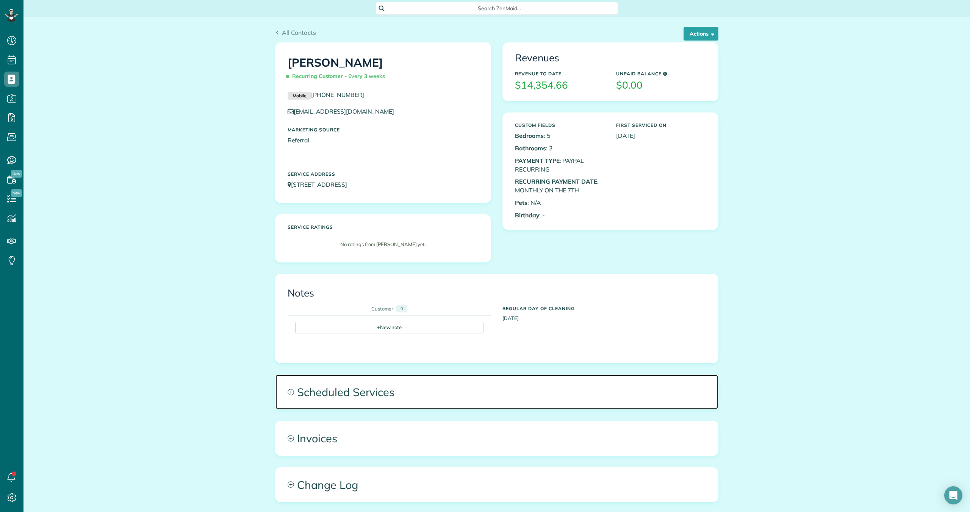 Image resolution: width=970 pixels, height=512 pixels. Describe the element at coordinates (382, 309) in the screenshot. I see `div: Customer` at that location.